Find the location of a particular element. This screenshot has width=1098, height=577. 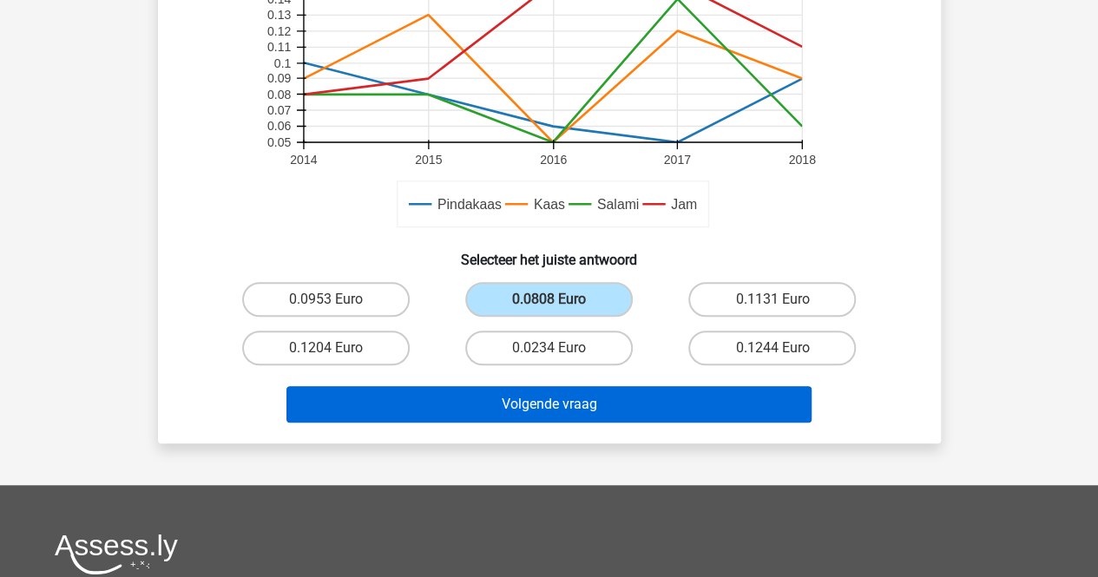

text: 2017 is located at coordinates (676, 160).